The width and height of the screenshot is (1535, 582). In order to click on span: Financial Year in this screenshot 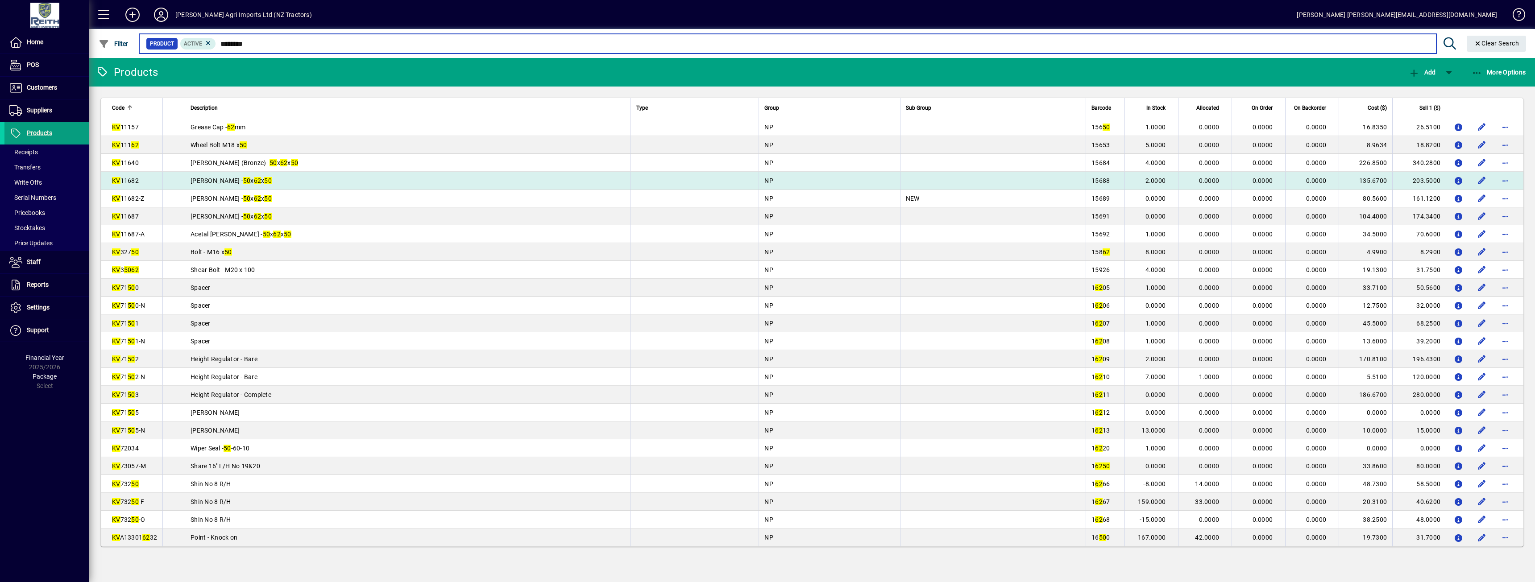, I will do `click(45, 358)`.